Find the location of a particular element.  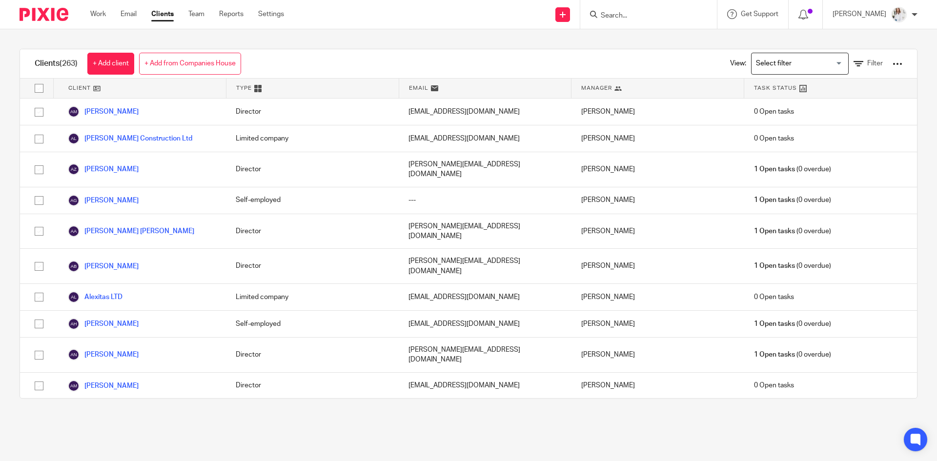

a: Alexitas LTD is located at coordinates (95, 297).